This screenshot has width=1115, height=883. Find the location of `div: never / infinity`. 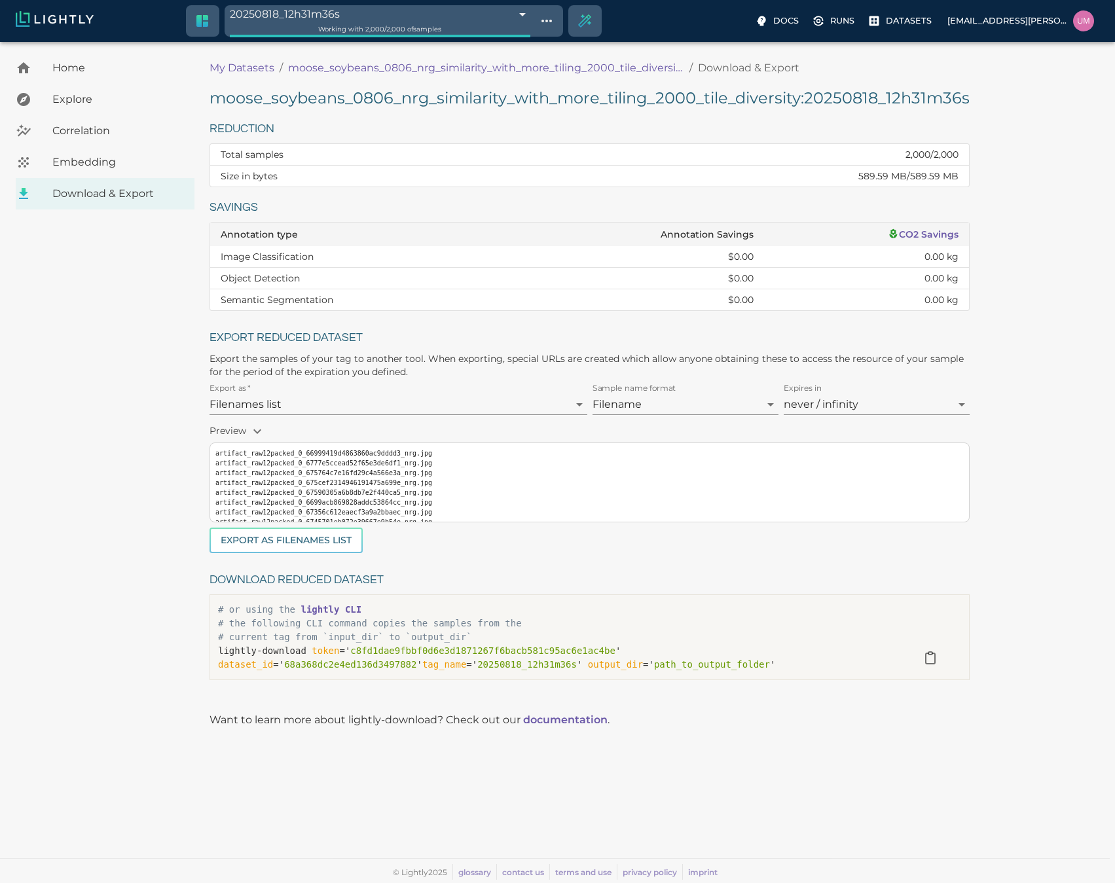

div: never / infinity is located at coordinates (877, 405).